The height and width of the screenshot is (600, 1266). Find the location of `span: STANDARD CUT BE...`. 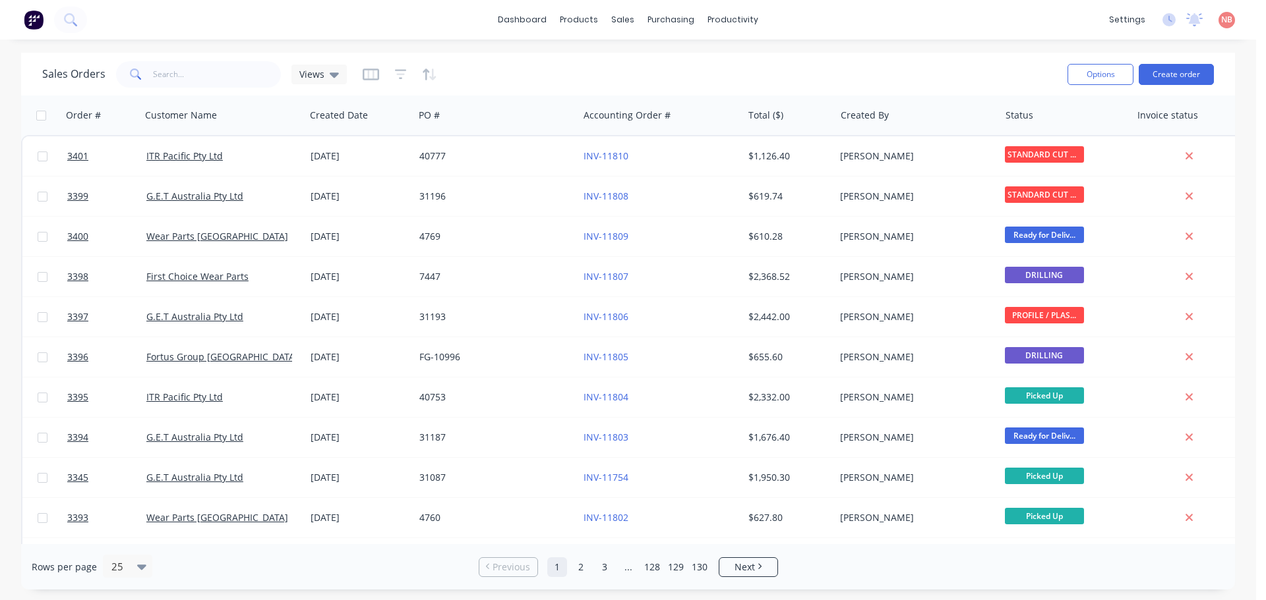

span: STANDARD CUT BE... is located at coordinates (1044, 194).